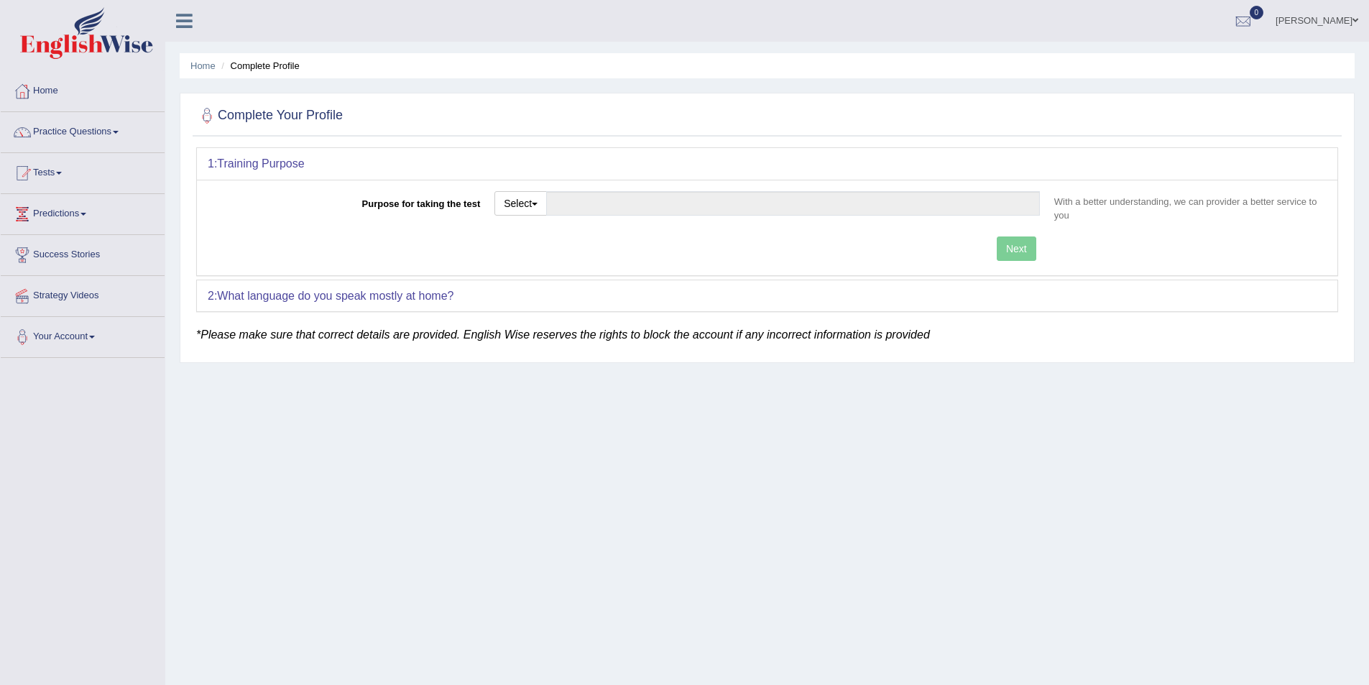  What do you see at coordinates (1257, 12) in the screenshot?
I see `span: 0` at bounding box center [1257, 12].